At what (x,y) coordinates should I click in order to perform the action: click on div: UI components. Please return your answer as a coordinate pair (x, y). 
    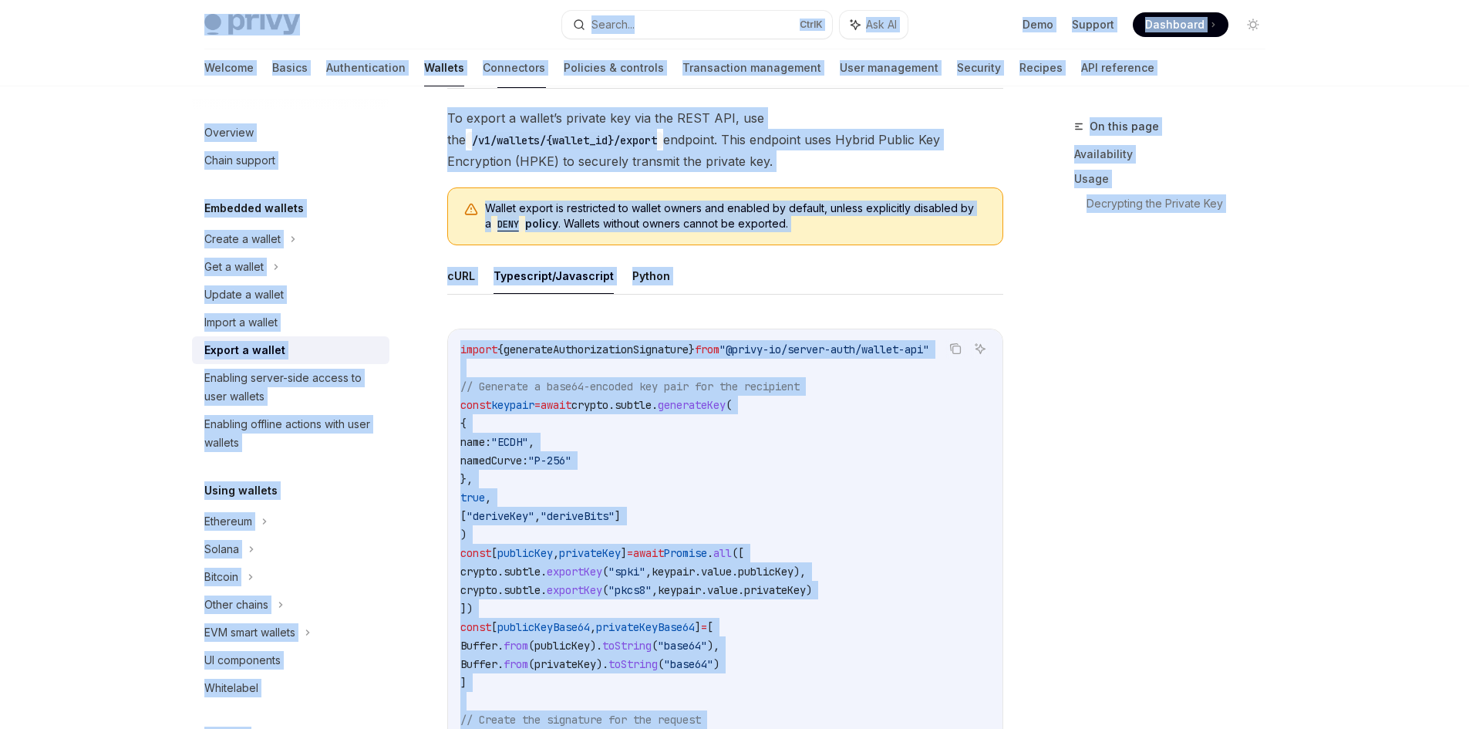
    Looking at the image, I should click on (242, 660).